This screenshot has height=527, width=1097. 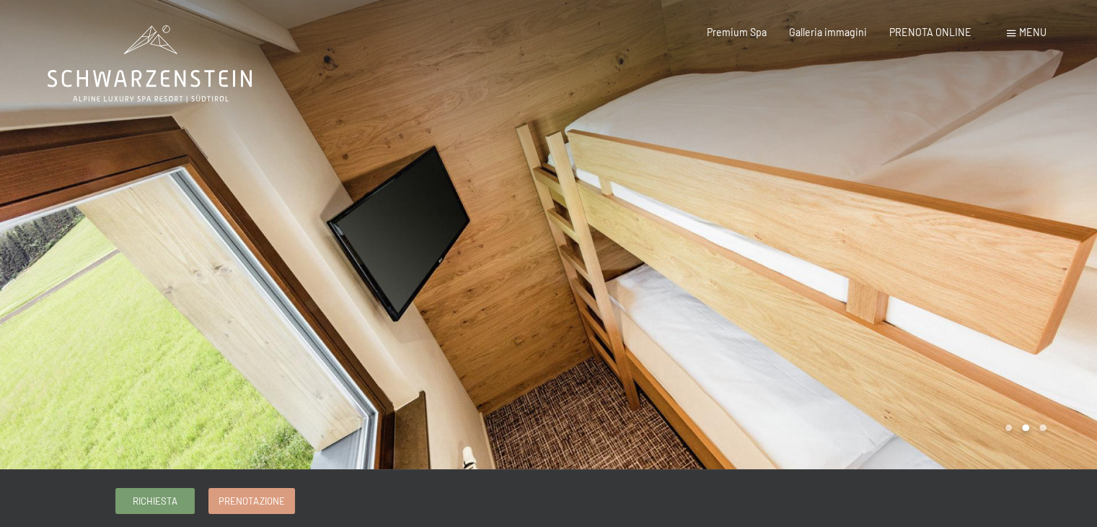 What do you see at coordinates (930, 32) in the screenshot?
I see `a: PRENOTA ONLINE` at bounding box center [930, 32].